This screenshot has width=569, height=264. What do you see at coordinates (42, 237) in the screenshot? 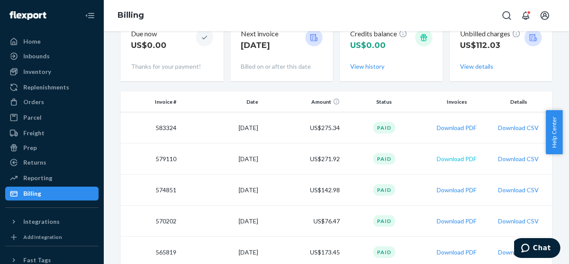
I see `div: Add Integration` at bounding box center [42, 237].